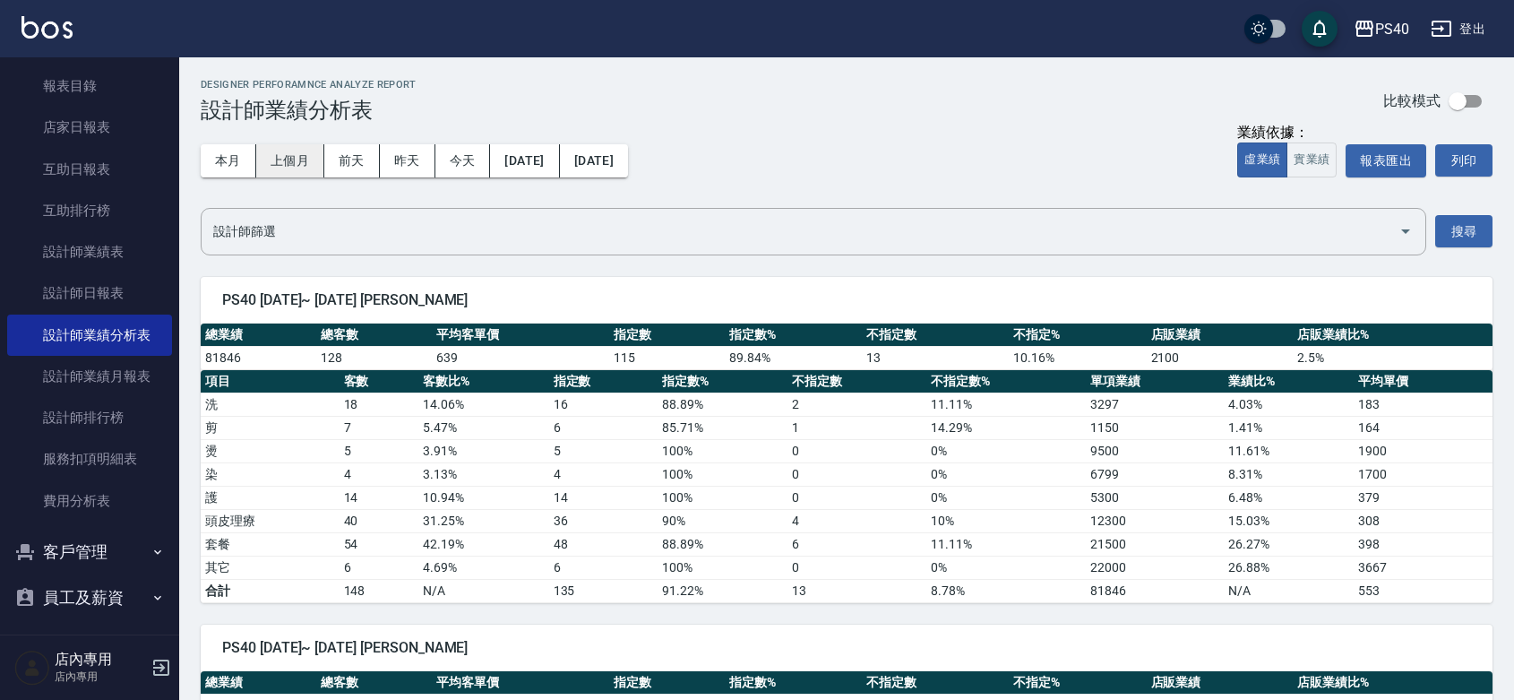 The height and width of the screenshot is (700, 1514). What do you see at coordinates (90, 335) in the screenshot?
I see `a: 設計師業績分析表` at bounding box center [90, 335].